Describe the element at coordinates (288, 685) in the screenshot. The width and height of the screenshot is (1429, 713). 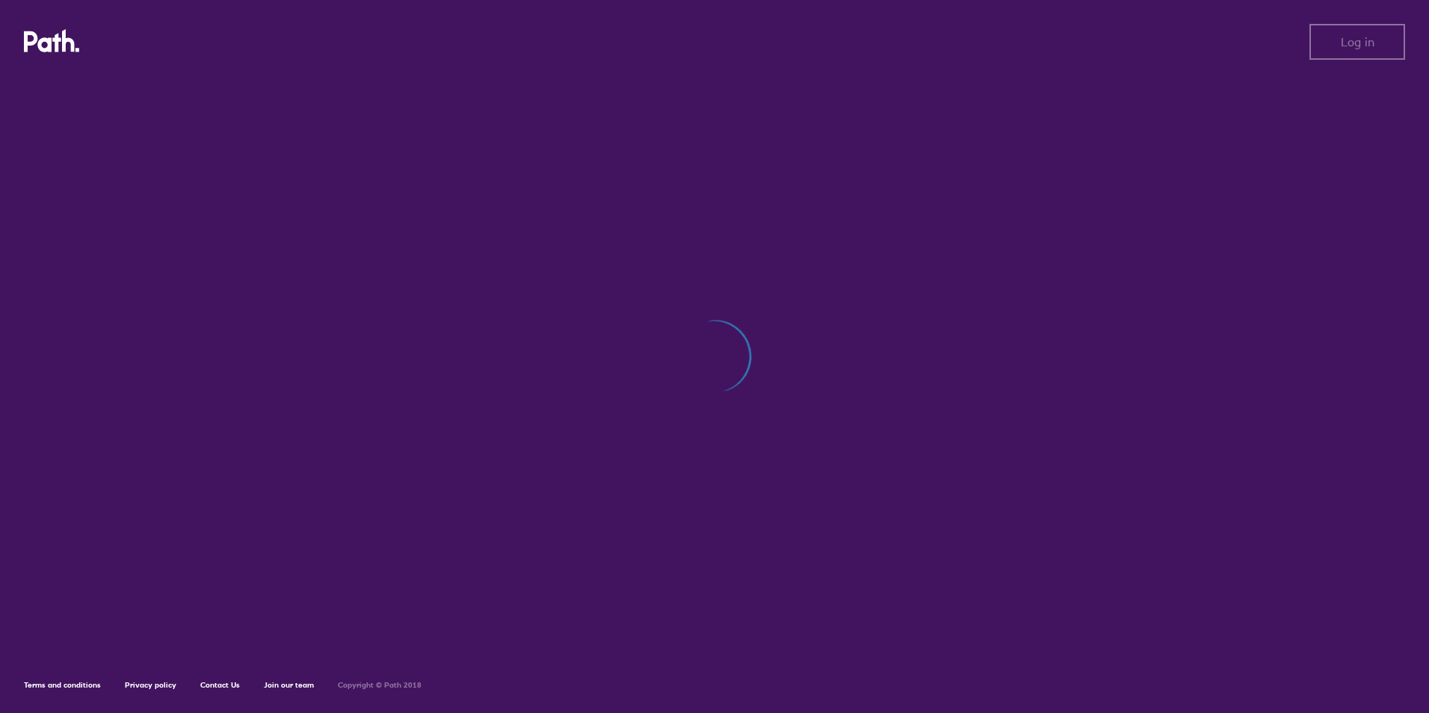
I see `a: Join our team` at that location.